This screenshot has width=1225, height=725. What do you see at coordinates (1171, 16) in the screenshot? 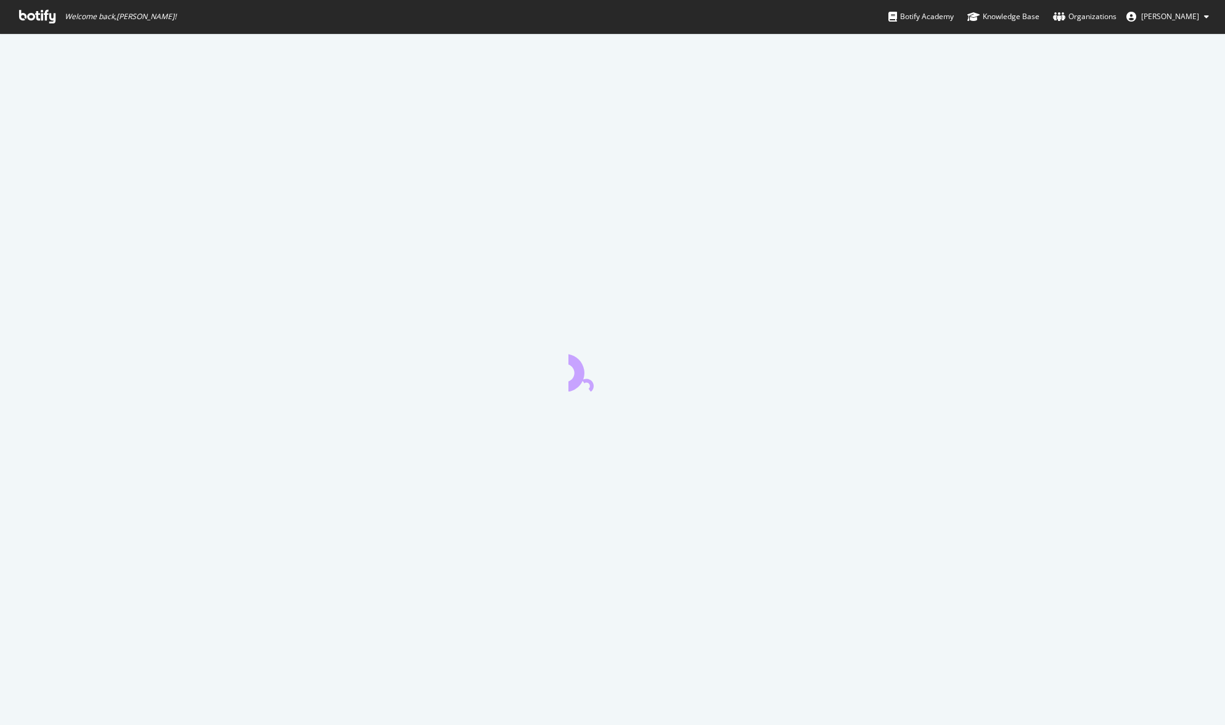
I see `span: Noah Turner` at bounding box center [1171, 16].